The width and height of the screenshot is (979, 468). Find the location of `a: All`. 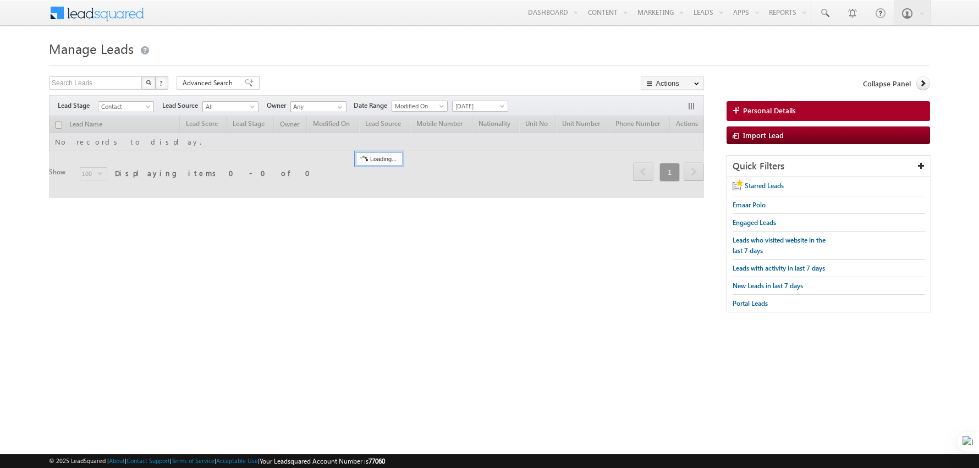

a: All is located at coordinates (230, 107).